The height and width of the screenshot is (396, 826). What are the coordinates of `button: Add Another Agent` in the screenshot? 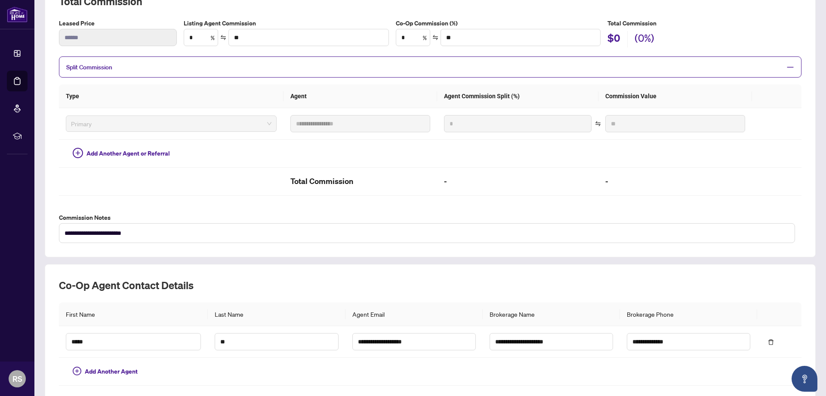 It's located at (105, 371).